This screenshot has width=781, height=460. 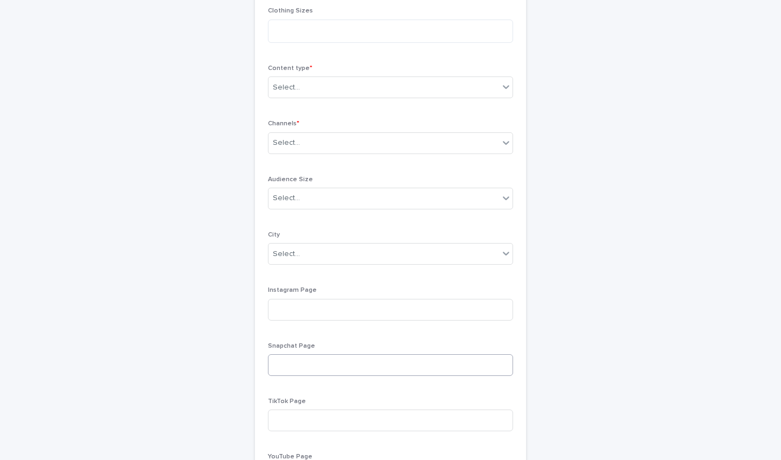 What do you see at coordinates (292, 290) in the screenshot?
I see `span: Instagram Page` at bounding box center [292, 290].